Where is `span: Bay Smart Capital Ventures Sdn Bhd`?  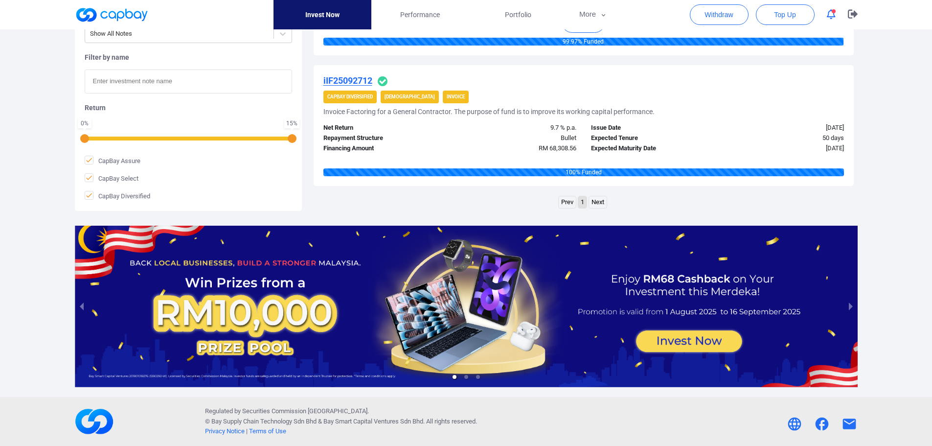 span: Bay Smart Capital Ventures Sdn Bhd is located at coordinates (373, 421).